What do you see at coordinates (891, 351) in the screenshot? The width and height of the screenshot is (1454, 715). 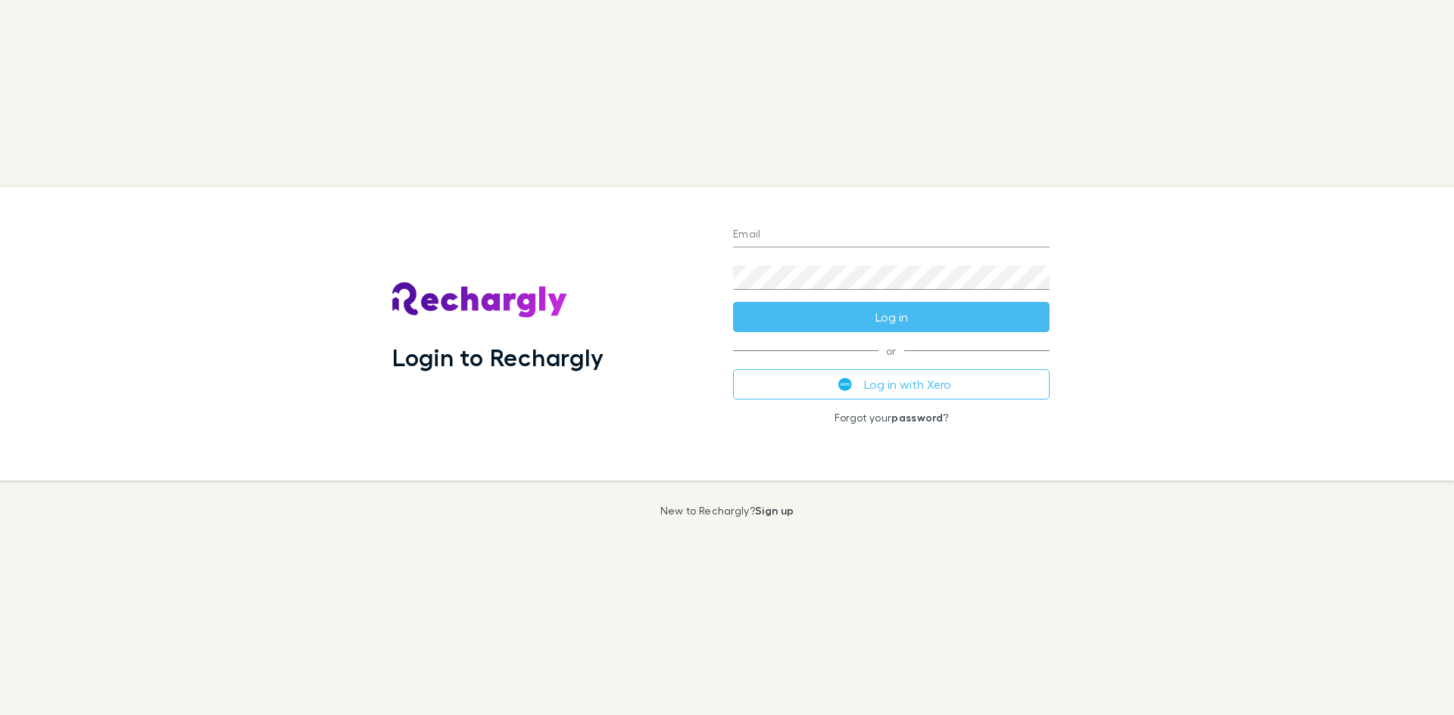 I see `span: or` at bounding box center [891, 351].